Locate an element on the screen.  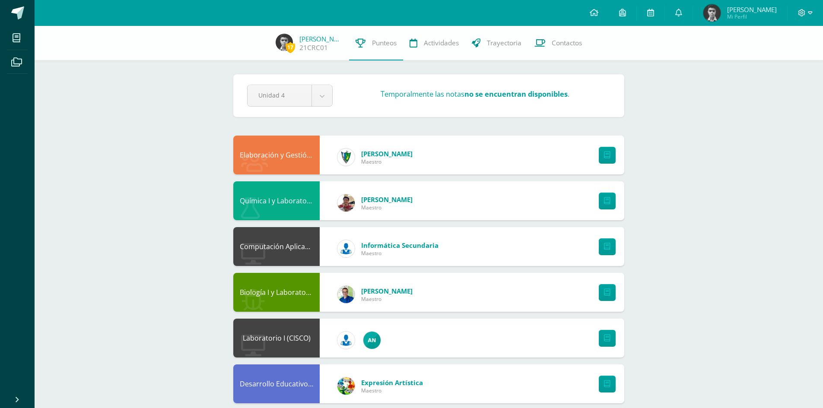
span: Expresión Artística is located at coordinates (392, 383).